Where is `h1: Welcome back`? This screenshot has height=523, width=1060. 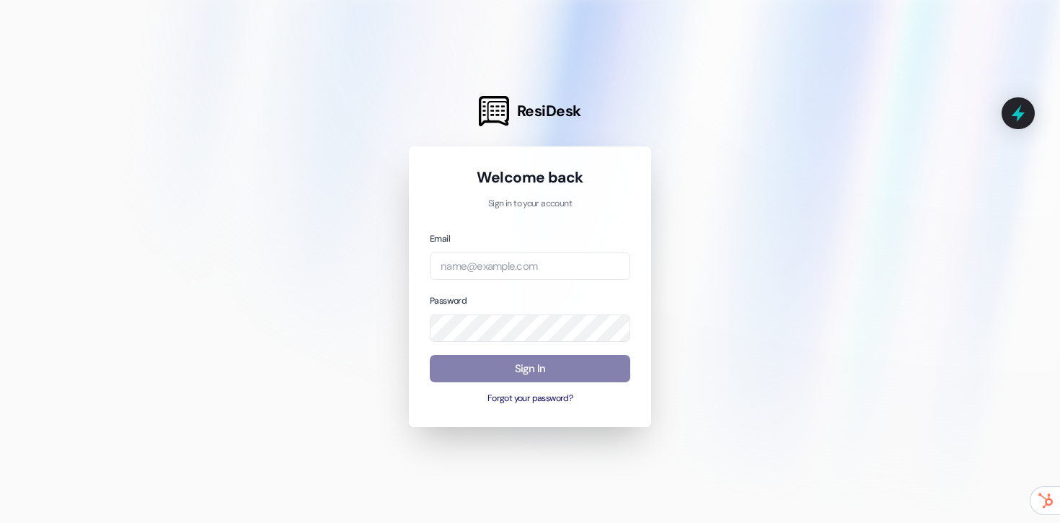
h1: Welcome back is located at coordinates (530, 177).